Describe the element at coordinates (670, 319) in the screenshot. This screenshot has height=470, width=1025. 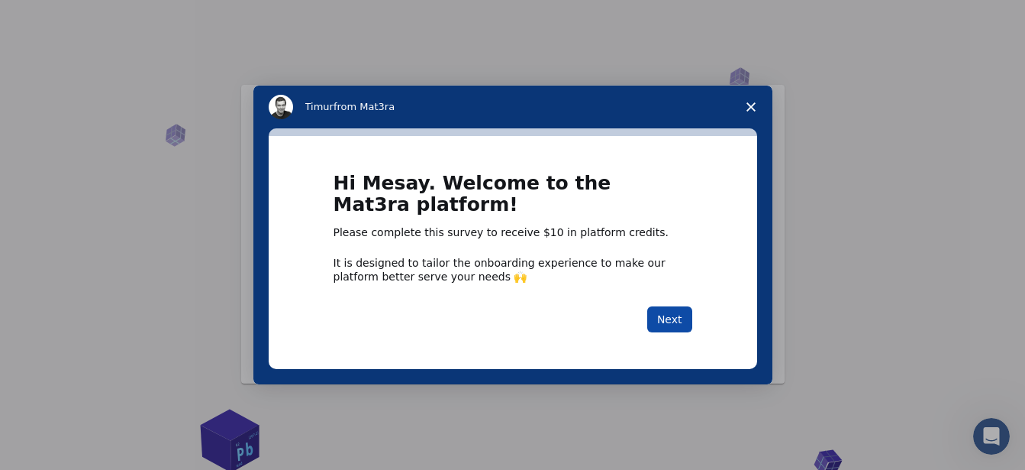
I see `button: Next` at that location.